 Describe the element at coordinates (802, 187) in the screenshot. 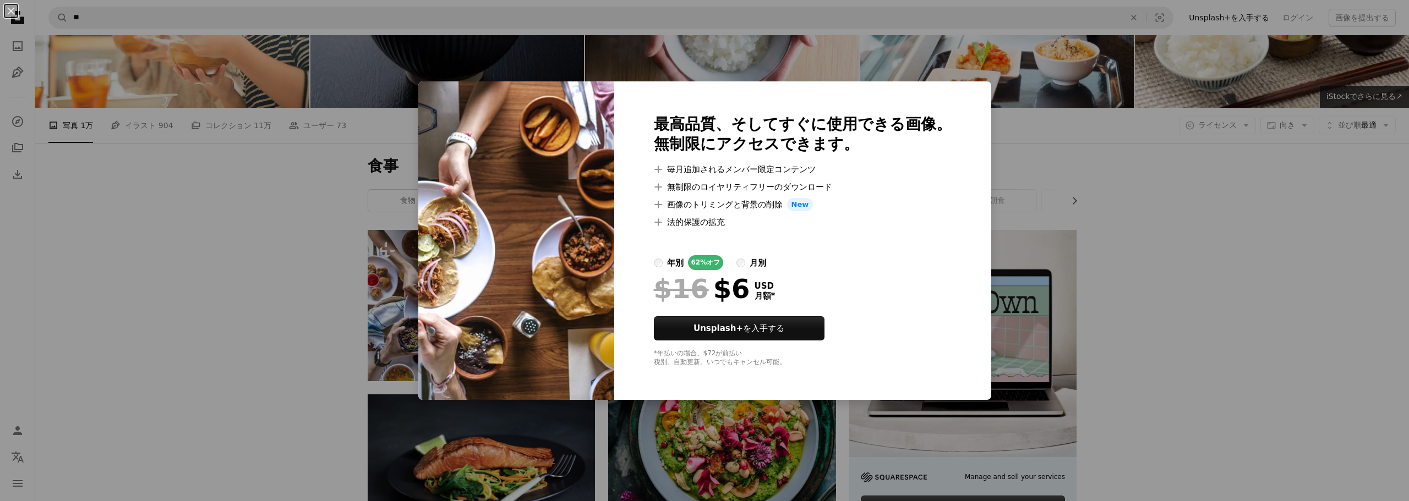

I see `li: 無制限のロイヤリティフリーのダウンロード` at that location.